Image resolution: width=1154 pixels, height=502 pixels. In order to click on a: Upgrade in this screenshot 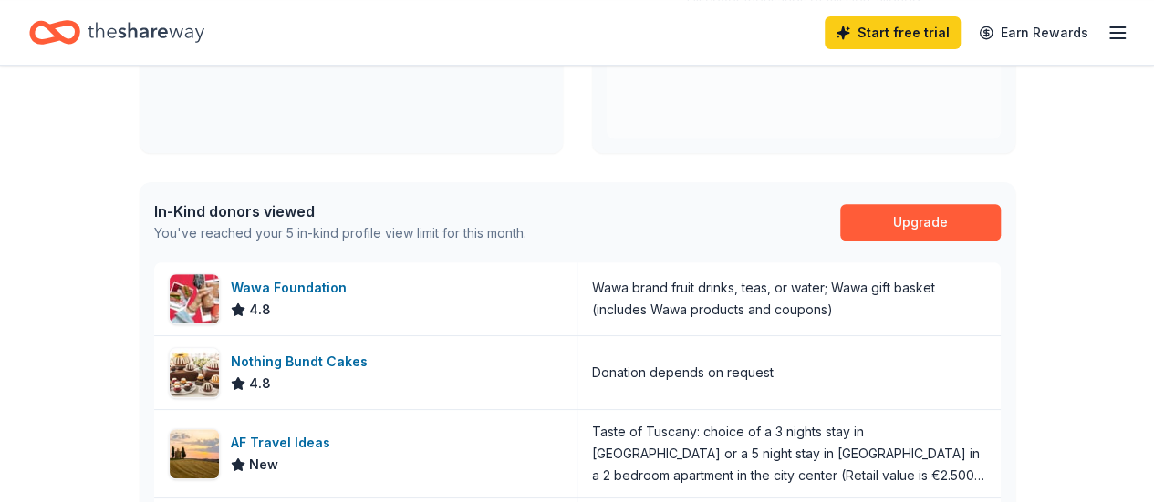, I will do `click(920, 223)`.